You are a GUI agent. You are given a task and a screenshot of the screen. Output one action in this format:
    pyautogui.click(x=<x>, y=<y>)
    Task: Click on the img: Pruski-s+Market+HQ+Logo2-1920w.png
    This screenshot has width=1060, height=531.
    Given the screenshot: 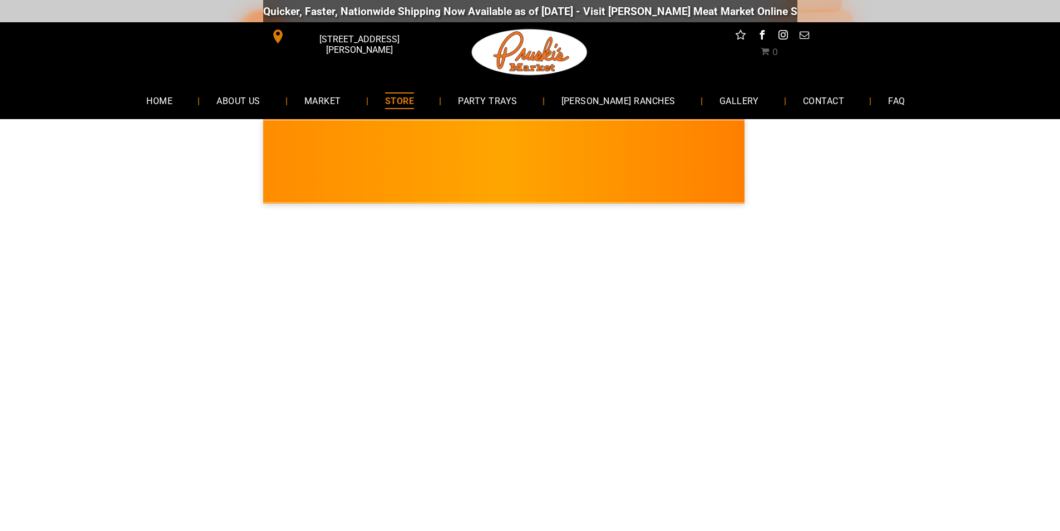 What is the action you would take?
    pyautogui.click(x=530, y=52)
    